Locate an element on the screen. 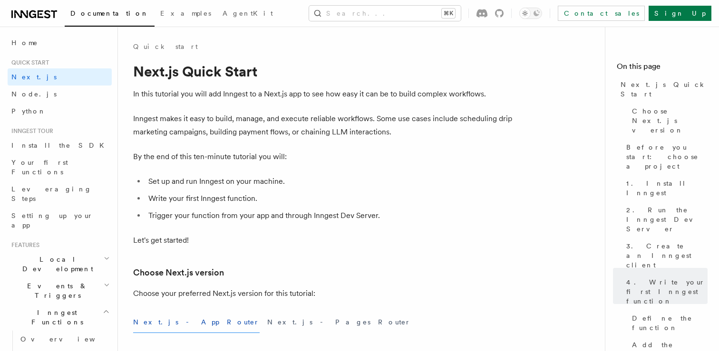 Image resolution: width=719 pixels, height=351 pixels. span: Examples is located at coordinates (185, 13).